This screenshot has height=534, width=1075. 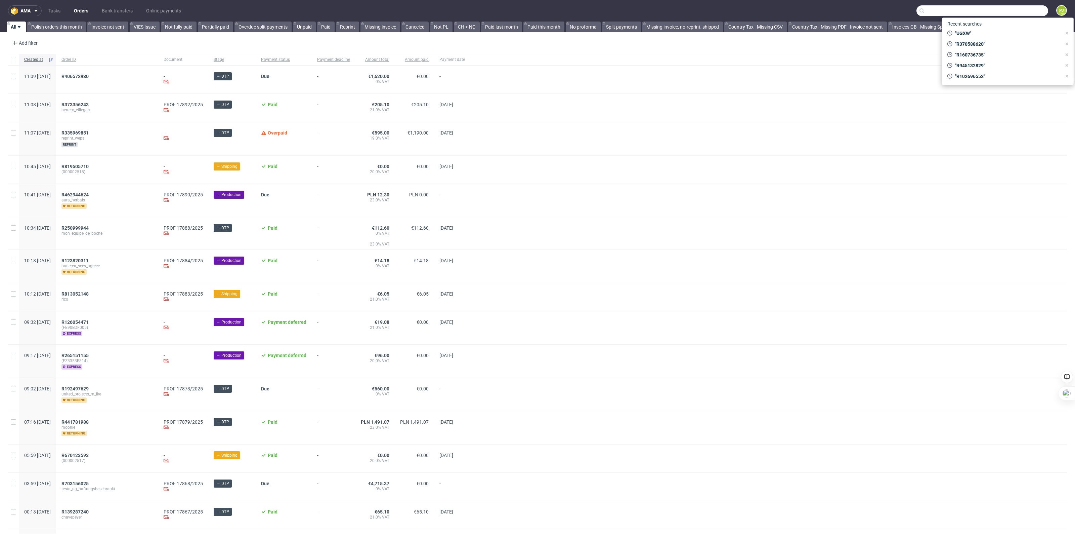 I want to click on span: €112.60, so click(x=381, y=228).